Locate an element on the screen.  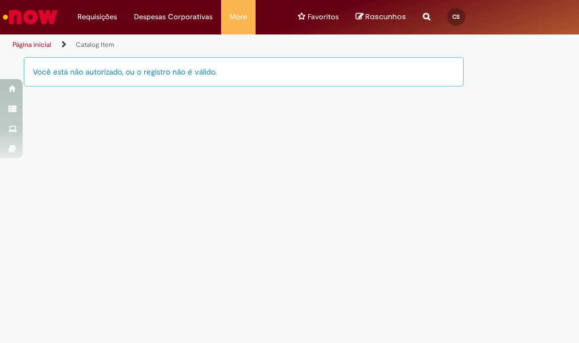
ul: Trilhas de página is located at coordinates (169, 45).